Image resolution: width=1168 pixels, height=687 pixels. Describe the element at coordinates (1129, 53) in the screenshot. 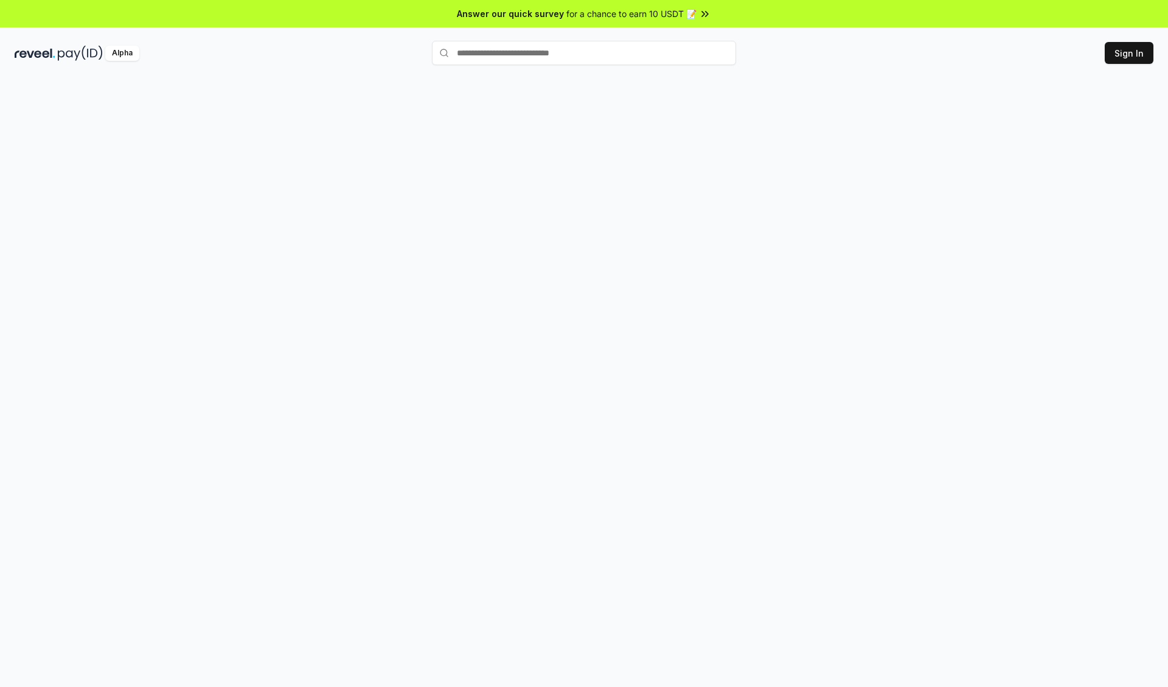

I see `button: Sign In` at that location.